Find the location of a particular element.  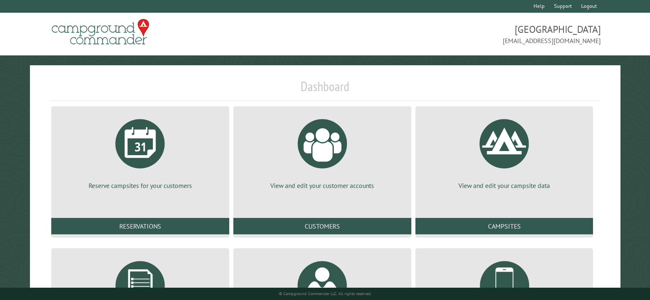

a: Reserve campsites for your customers is located at coordinates (140, 151).